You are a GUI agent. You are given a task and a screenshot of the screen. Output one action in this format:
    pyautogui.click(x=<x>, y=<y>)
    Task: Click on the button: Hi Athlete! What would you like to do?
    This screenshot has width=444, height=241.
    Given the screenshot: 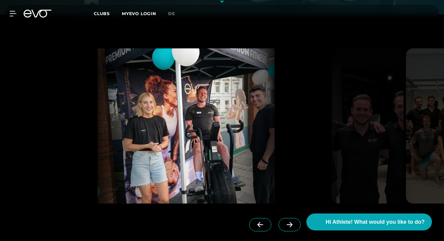 What is the action you would take?
    pyautogui.click(x=369, y=222)
    